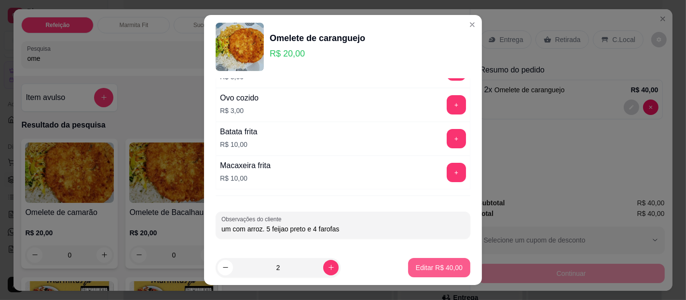  Describe the element at coordinates (253, 219) in the screenshot. I see `label: Observações do cliente` at that location.